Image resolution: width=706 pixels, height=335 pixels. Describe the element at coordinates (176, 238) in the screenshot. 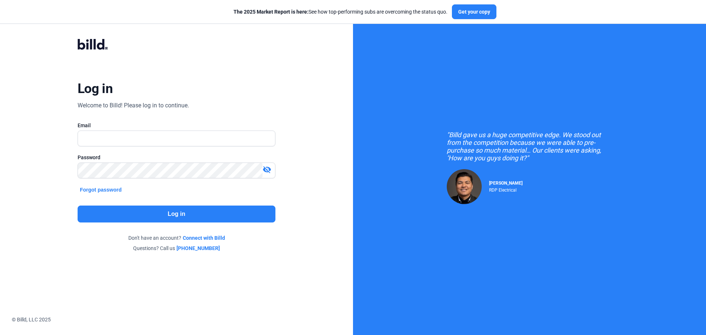

I see `div: Don't have an account?` at that location.